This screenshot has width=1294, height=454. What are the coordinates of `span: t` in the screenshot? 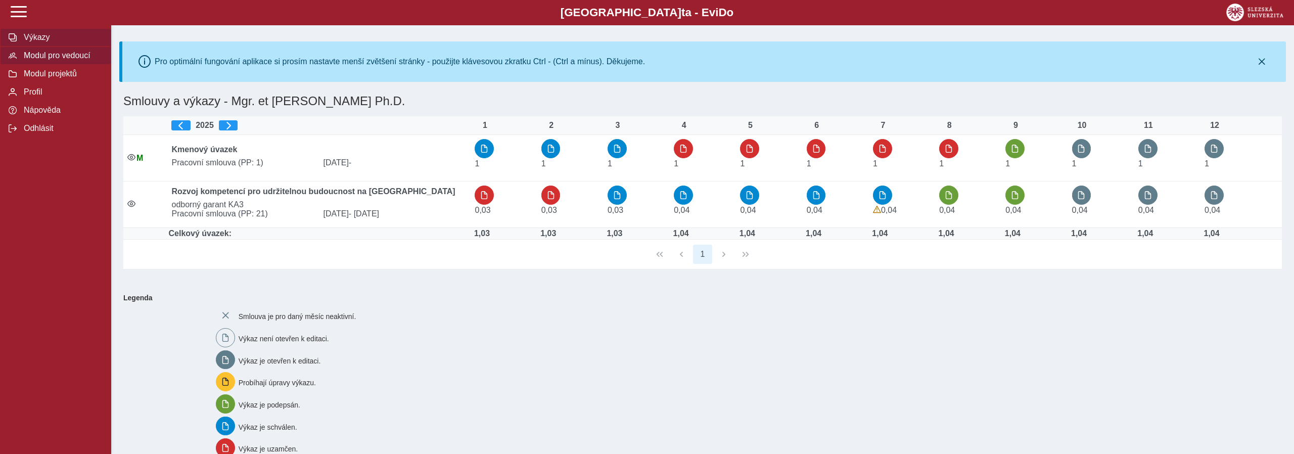 It's located at (683, 12).